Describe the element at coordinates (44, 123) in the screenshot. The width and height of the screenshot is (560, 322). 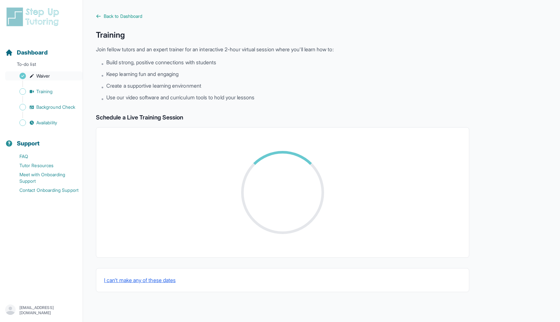
I see `a: Availability` at that location.